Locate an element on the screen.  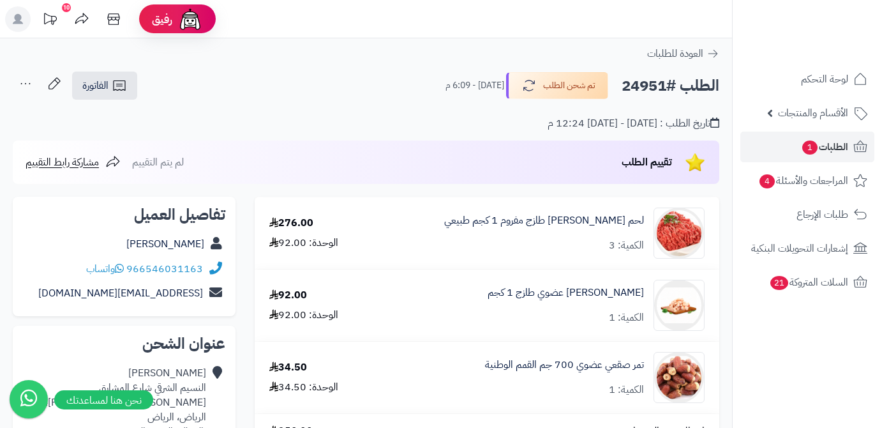
a: إشعارات التحويلات البنكية is located at coordinates (807, 248).